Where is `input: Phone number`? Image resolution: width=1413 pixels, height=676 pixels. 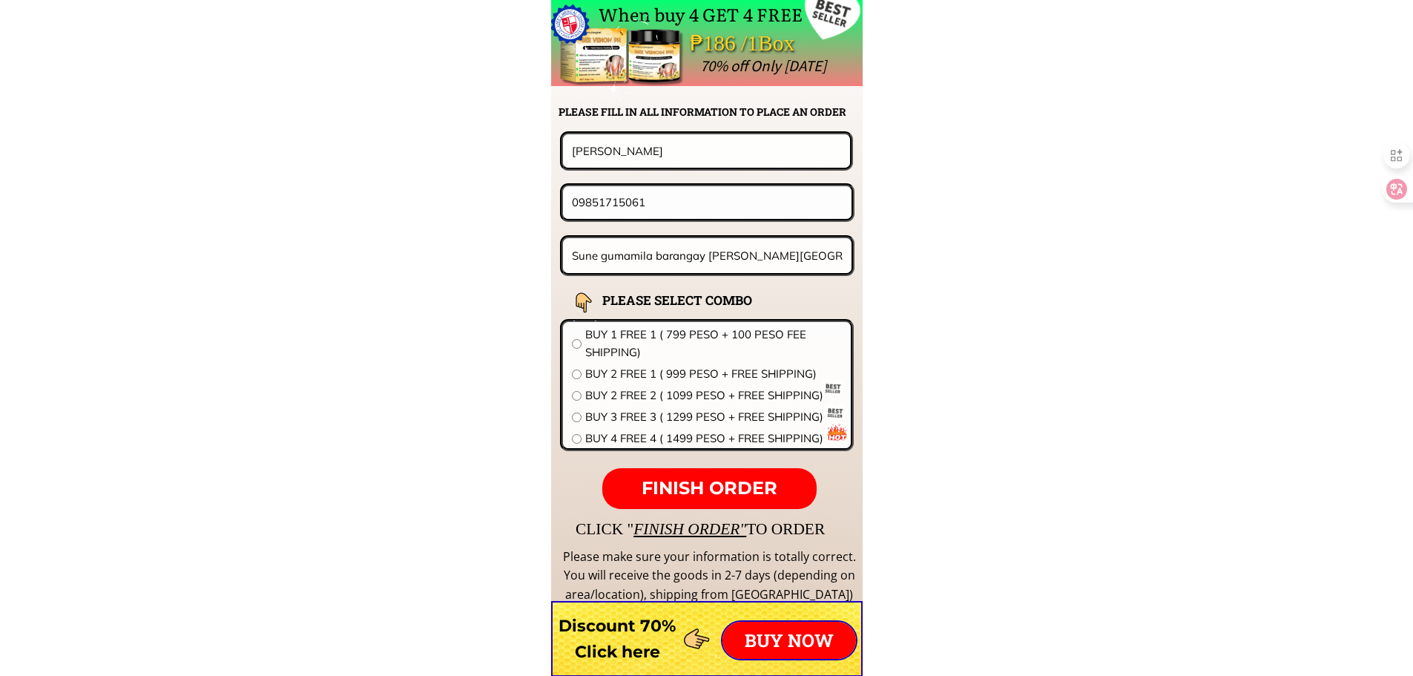
input: Phone number is located at coordinates (707, 202).